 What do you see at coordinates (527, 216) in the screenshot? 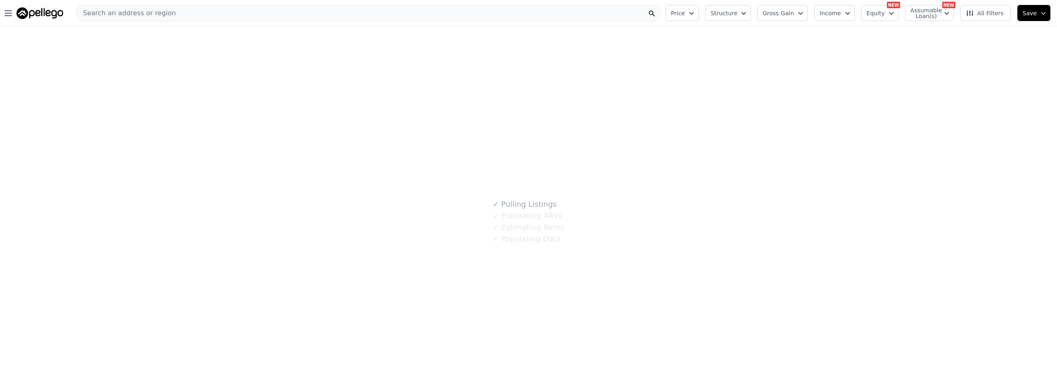
I see `div: Estimating ARVs` at bounding box center [527, 216].